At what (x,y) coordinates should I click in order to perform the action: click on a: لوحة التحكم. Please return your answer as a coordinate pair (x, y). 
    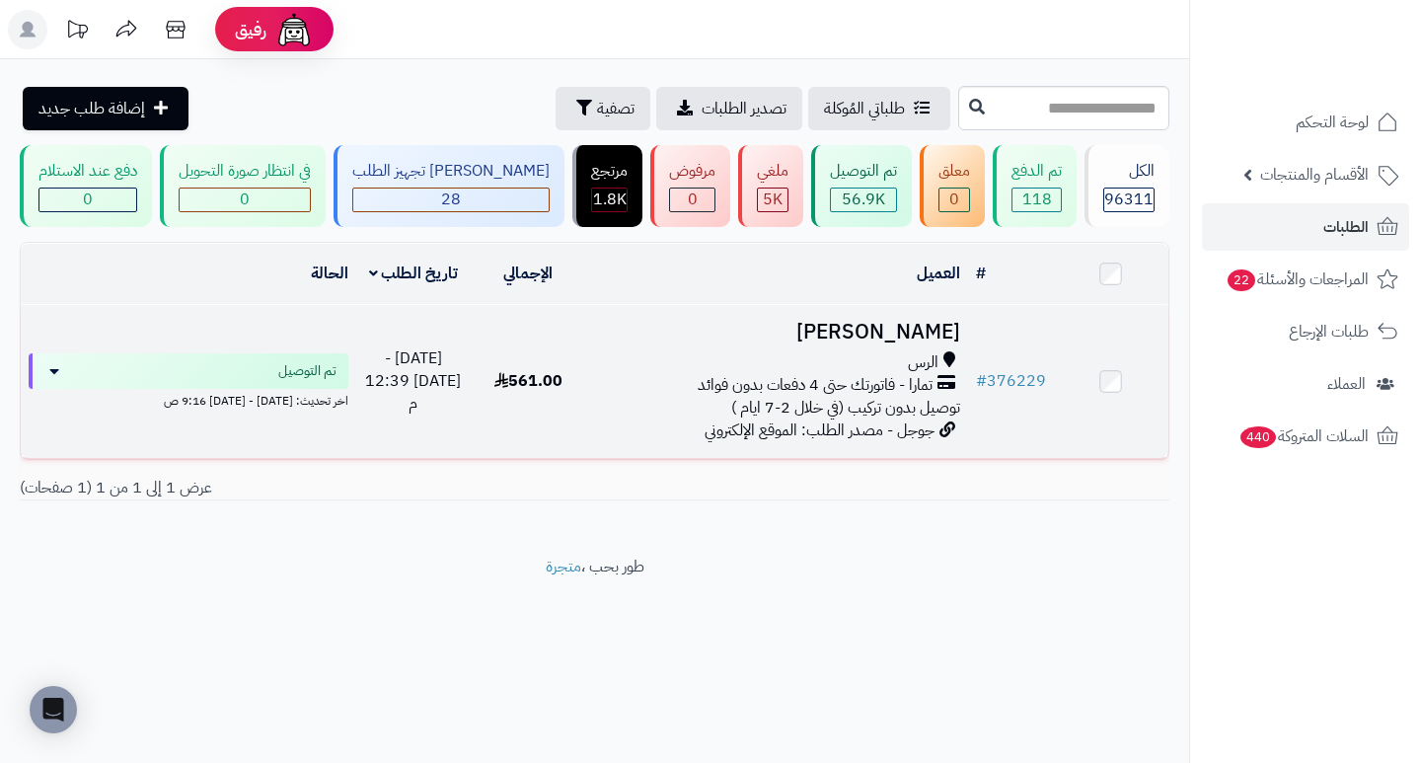
    Looking at the image, I should click on (1305, 122).